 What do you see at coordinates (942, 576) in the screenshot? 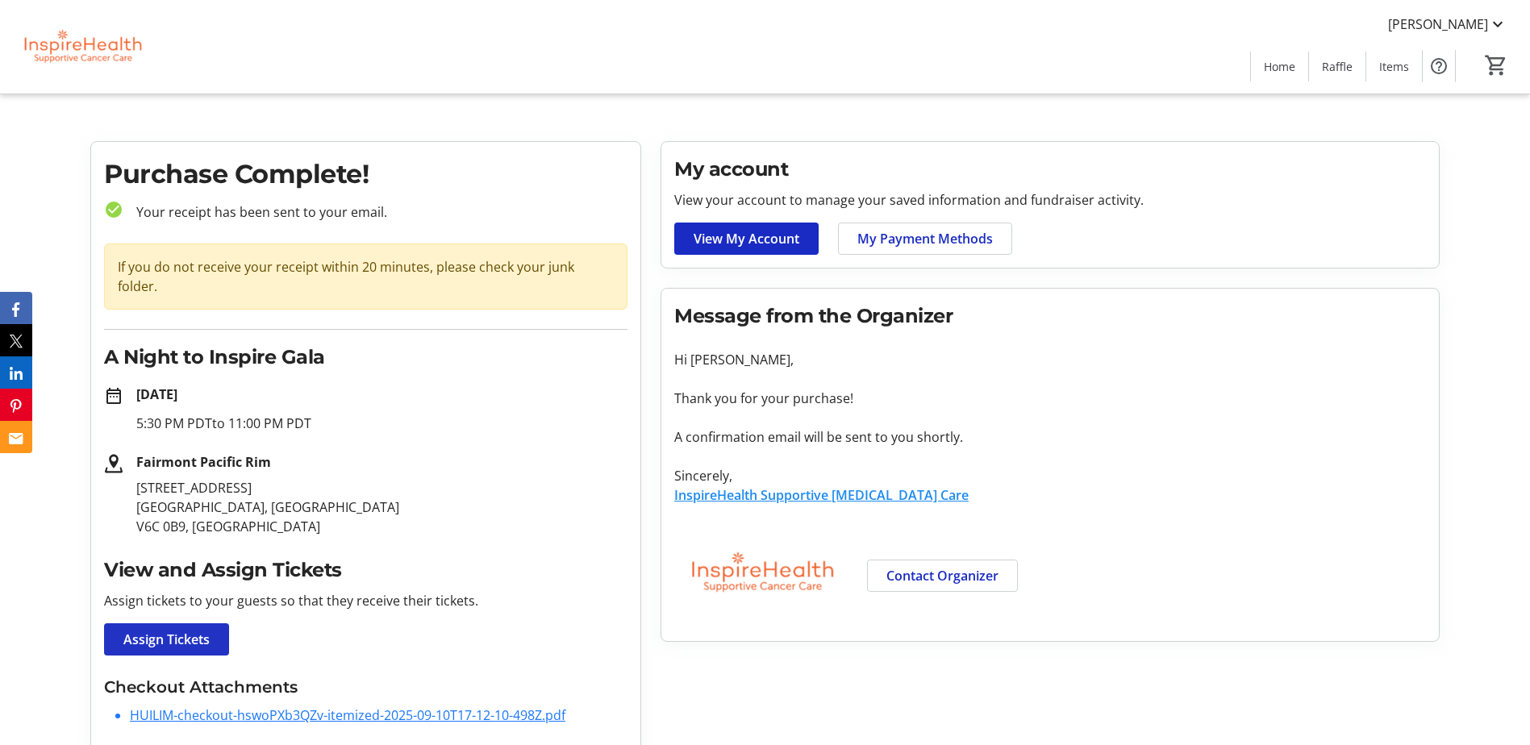
I see `a: Contact Organizer` at bounding box center [942, 576].